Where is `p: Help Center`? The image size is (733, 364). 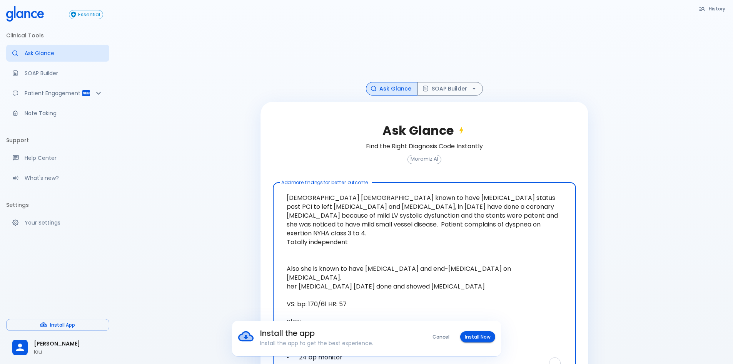 p: Help Center is located at coordinates (64, 158).